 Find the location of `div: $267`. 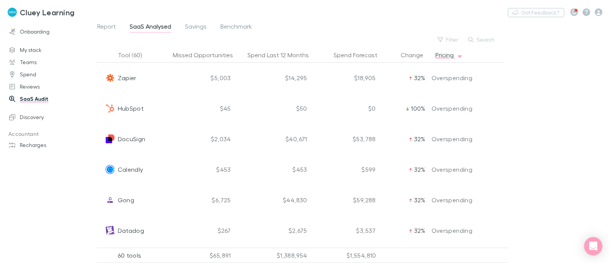

div: $267 is located at coordinates (204, 230).